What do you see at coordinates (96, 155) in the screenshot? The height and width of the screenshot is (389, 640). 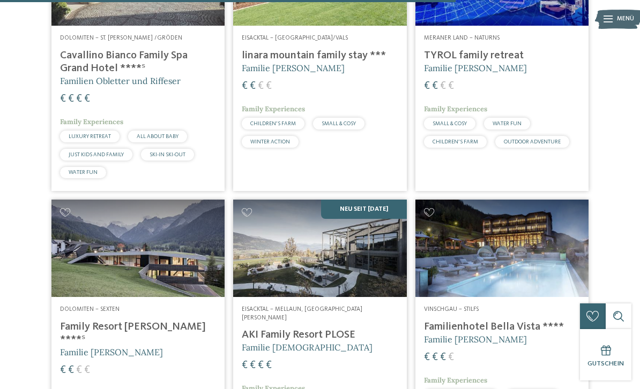 I see `span: JUST KIDS AND FAMILY` at bounding box center [96, 155].